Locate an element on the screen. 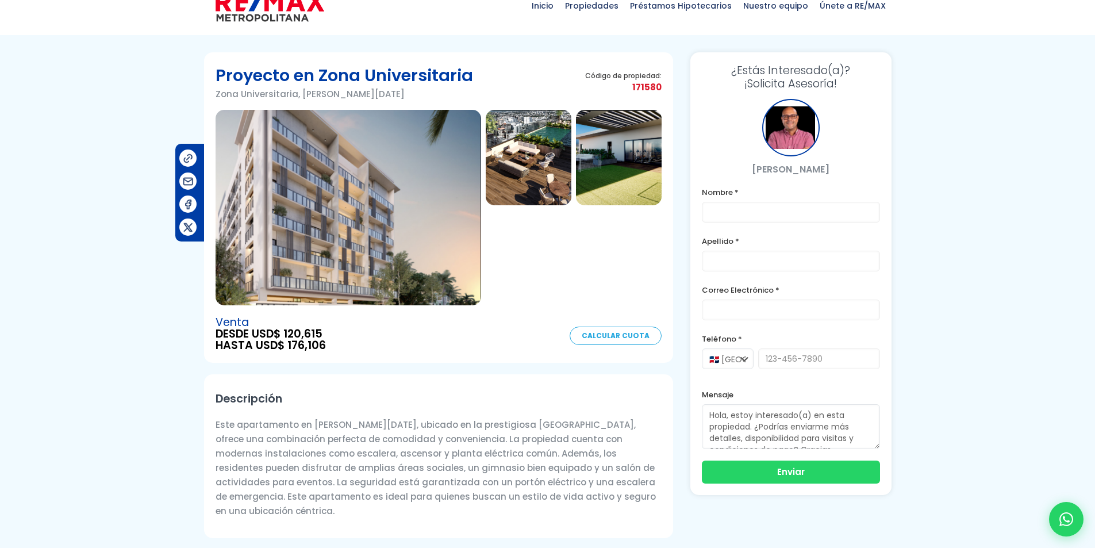  div: Julio Holguin is located at coordinates (791, 128).